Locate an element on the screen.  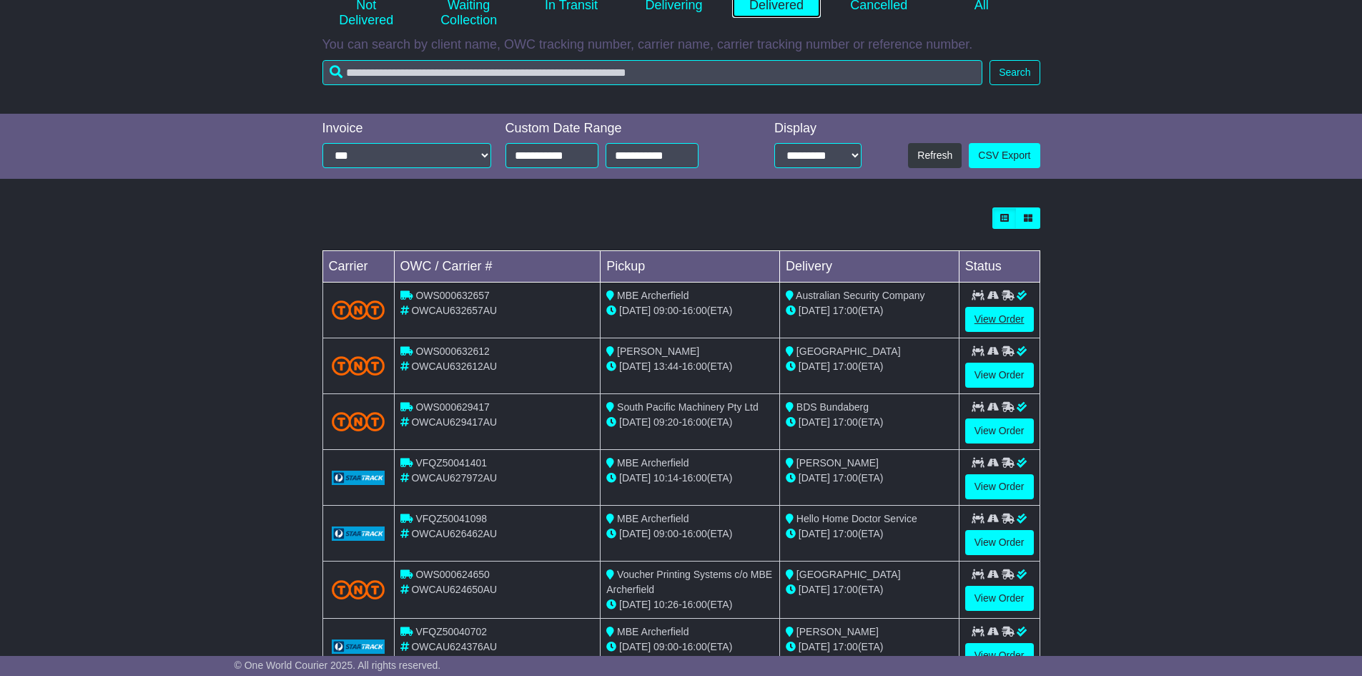
span: OWCAU626462AU is located at coordinates (454, 533).